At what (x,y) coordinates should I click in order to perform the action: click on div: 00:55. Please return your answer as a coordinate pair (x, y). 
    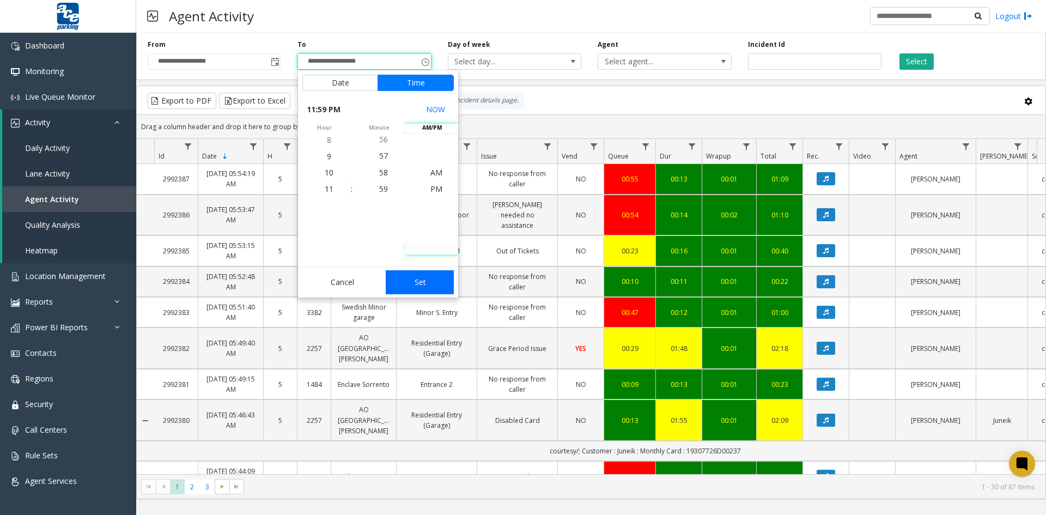
    Looking at the image, I should click on (630, 179).